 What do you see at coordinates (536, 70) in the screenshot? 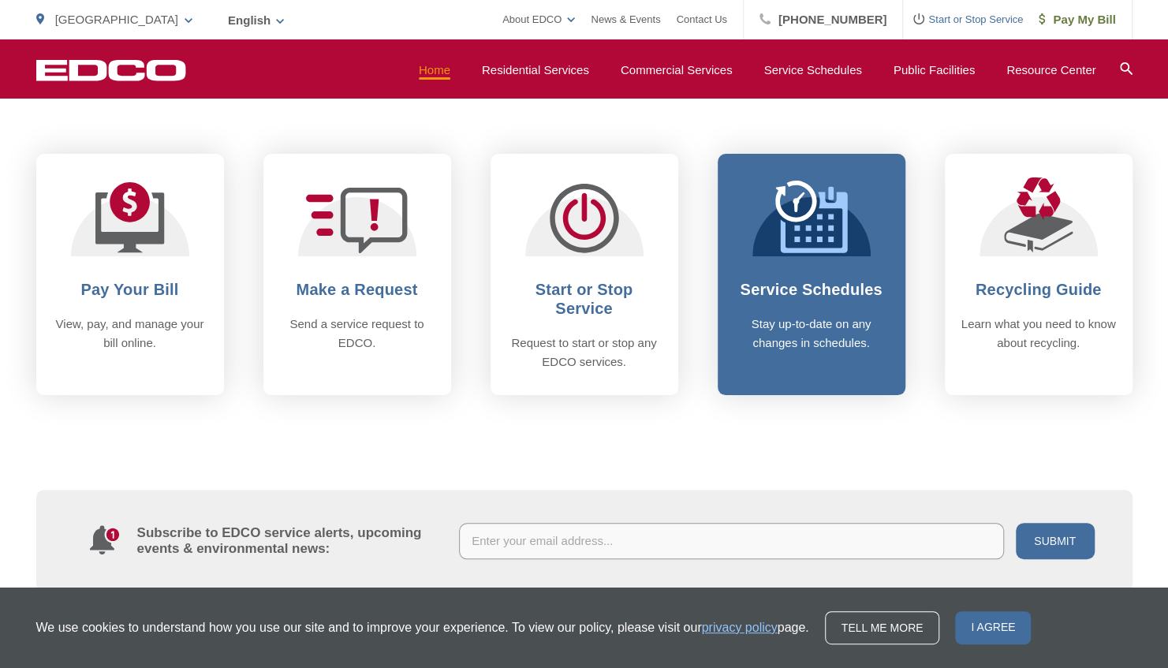
I see `a: Residential Services` at bounding box center [536, 70].